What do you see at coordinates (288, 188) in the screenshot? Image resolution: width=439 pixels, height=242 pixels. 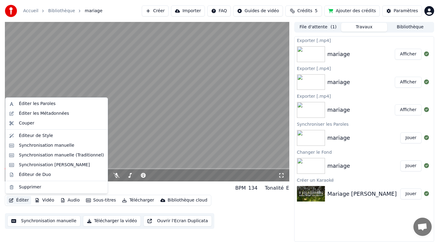 I see `div: E` at bounding box center [288, 188].